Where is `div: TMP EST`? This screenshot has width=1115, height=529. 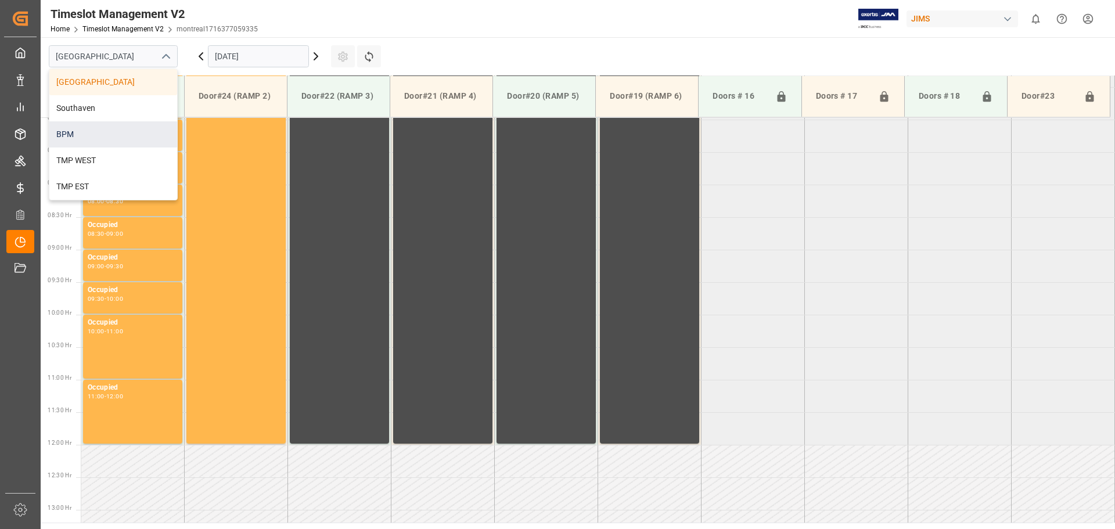
div: TMP EST is located at coordinates (113, 186).